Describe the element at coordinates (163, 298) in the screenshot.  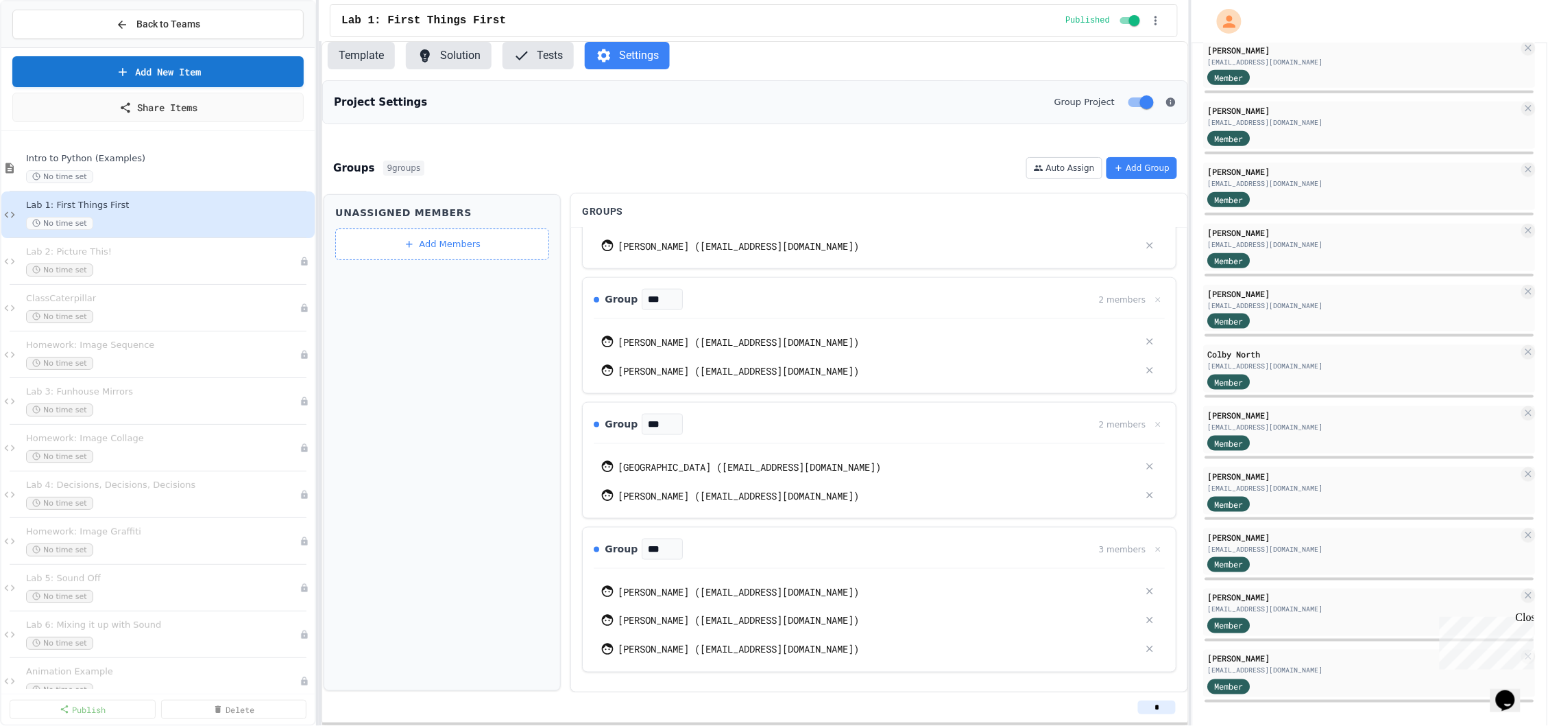
I see `span: ClassCaterpillar` at that location.